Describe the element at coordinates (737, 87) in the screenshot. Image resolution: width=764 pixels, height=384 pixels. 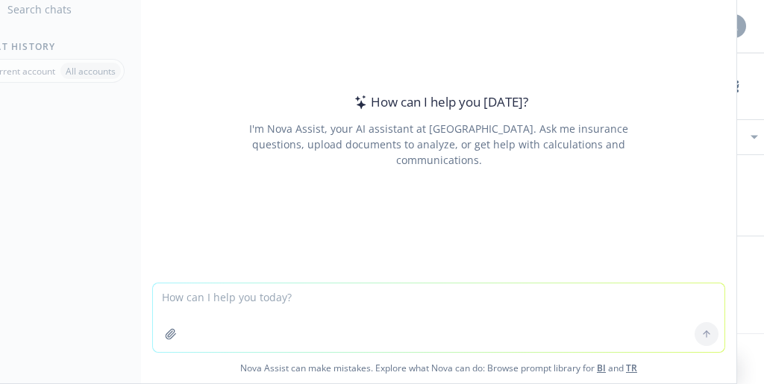
I see `a: more` at that location.